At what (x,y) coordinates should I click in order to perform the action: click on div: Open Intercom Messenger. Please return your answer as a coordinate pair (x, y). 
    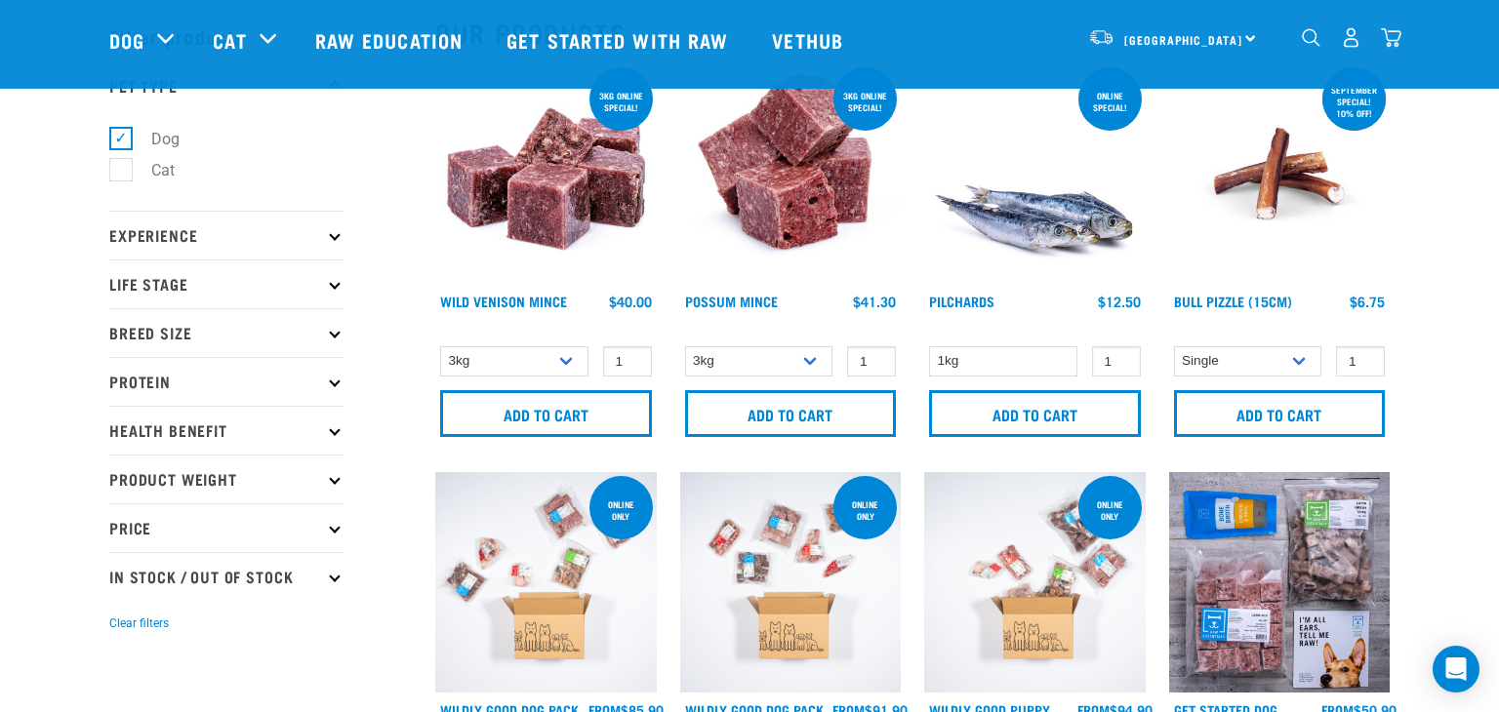
    Looking at the image, I should click on (1456, 669).